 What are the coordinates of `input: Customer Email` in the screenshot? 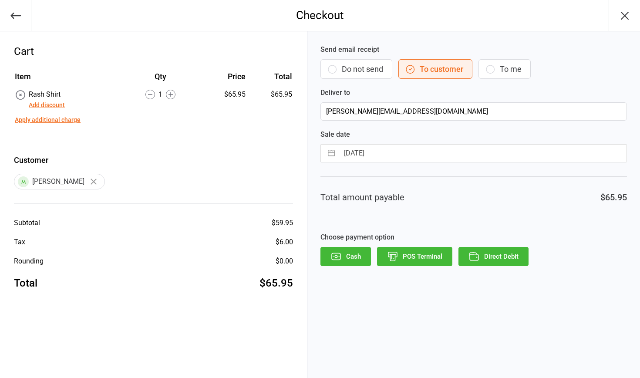 It's located at (474, 112).